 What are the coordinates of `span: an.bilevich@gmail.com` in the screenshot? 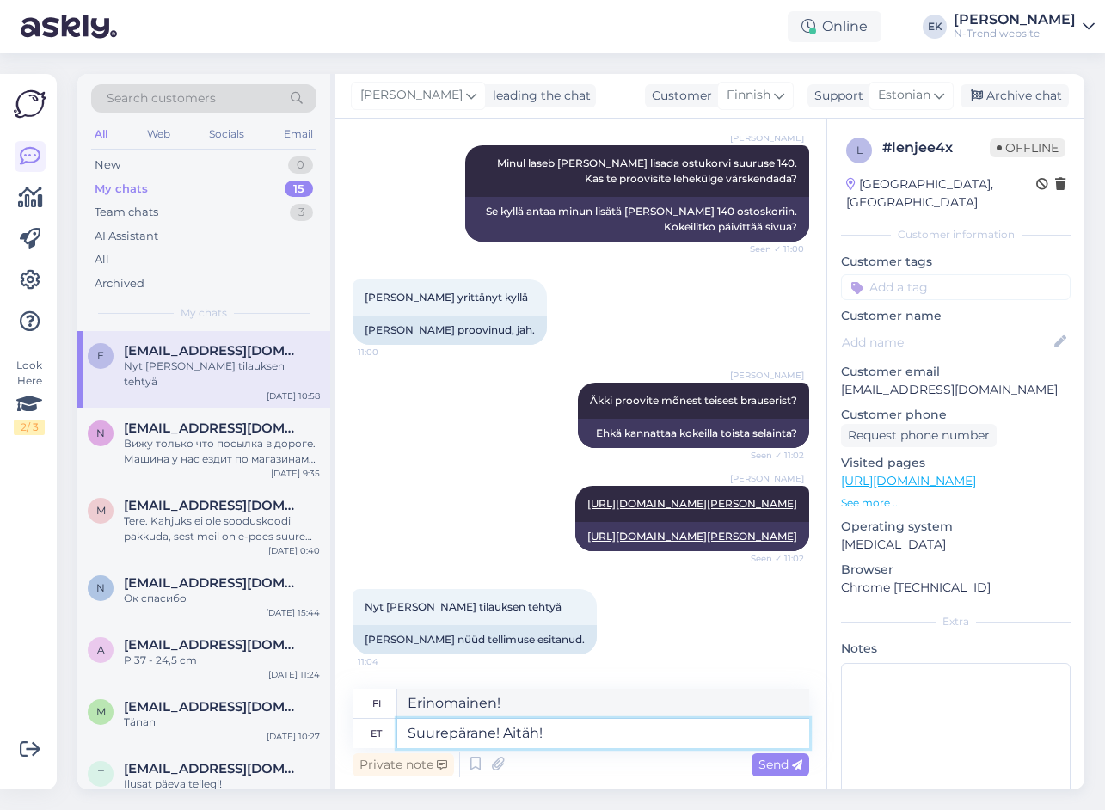 It's located at (213, 645).